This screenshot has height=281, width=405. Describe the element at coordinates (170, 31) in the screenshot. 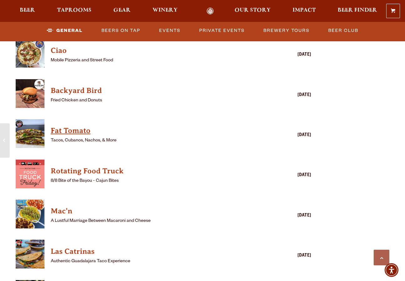

I see `a: Events` at that location.